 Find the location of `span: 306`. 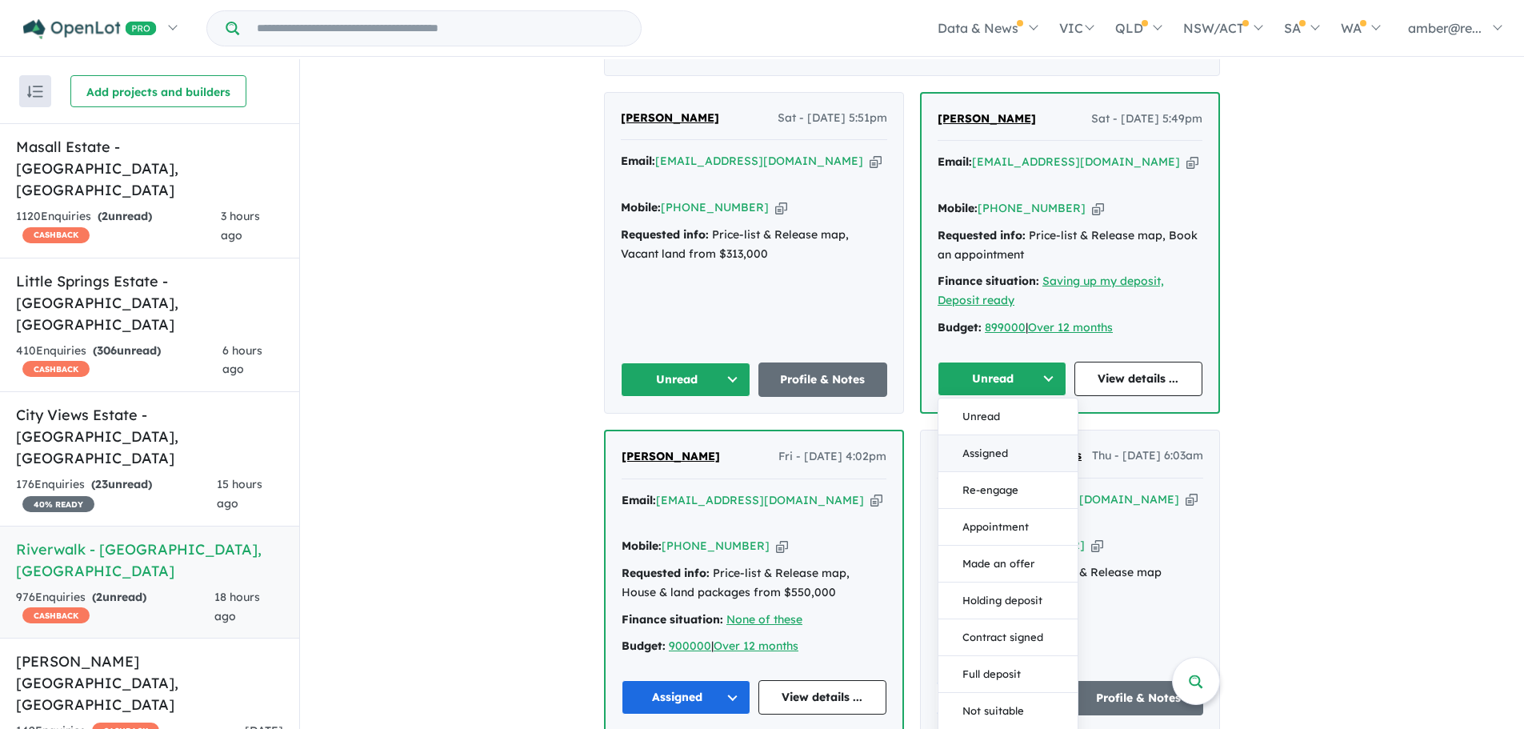

span: 306 is located at coordinates (106, 350).